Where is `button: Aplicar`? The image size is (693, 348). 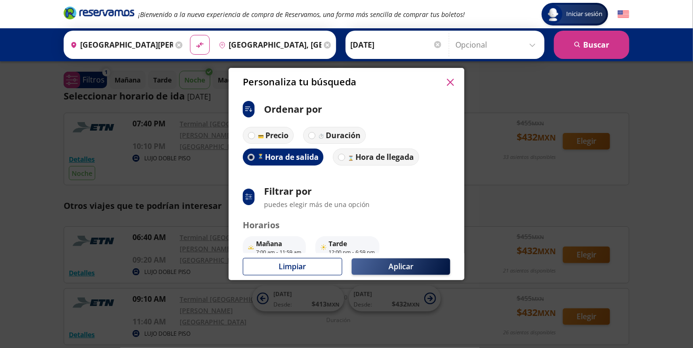
button: Aplicar is located at coordinates (401, 266).